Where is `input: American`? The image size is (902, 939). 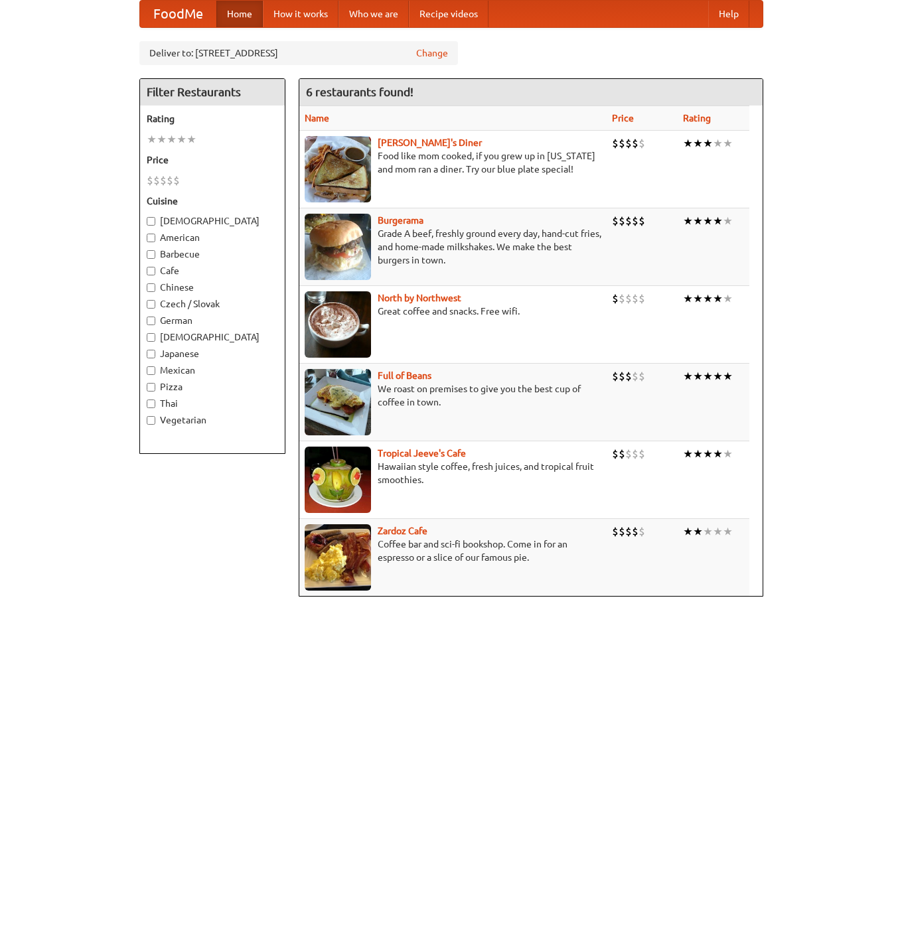 input: American is located at coordinates (151, 238).